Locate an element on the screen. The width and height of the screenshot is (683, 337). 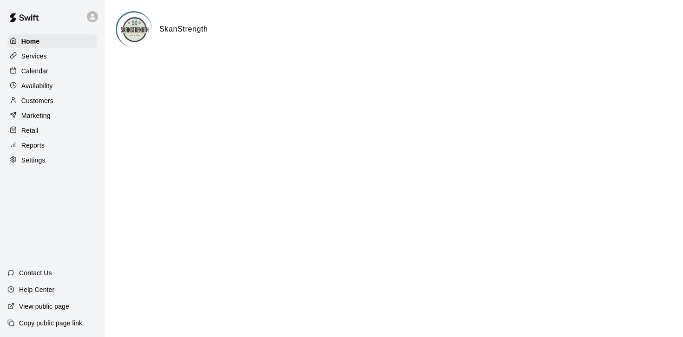
a: Settings is located at coordinates (52, 160).